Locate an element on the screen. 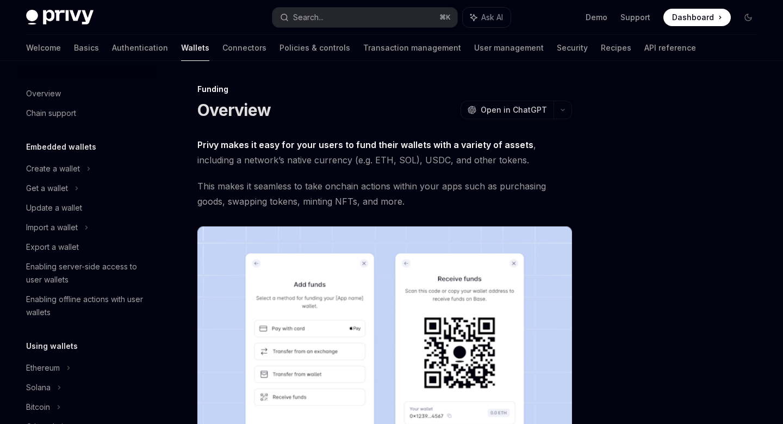 This screenshot has height=424, width=783. a: Overview is located at coordinates (87, 94).